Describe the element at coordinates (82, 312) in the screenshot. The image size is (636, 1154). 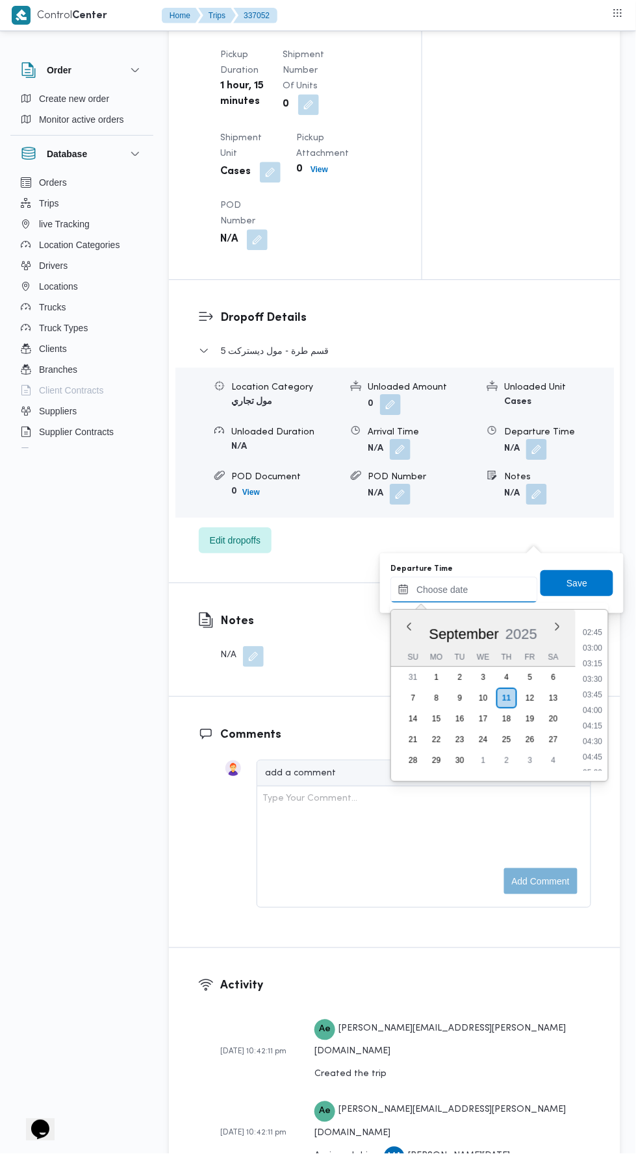
I see `div: Database` at that location.